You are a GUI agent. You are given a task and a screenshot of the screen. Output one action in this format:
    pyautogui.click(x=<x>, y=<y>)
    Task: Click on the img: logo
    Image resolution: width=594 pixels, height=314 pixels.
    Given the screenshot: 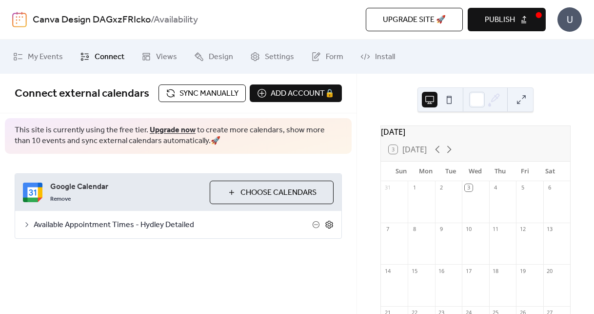 What is the action you would take?
    pyautogui.click(x=20, y=20)
    